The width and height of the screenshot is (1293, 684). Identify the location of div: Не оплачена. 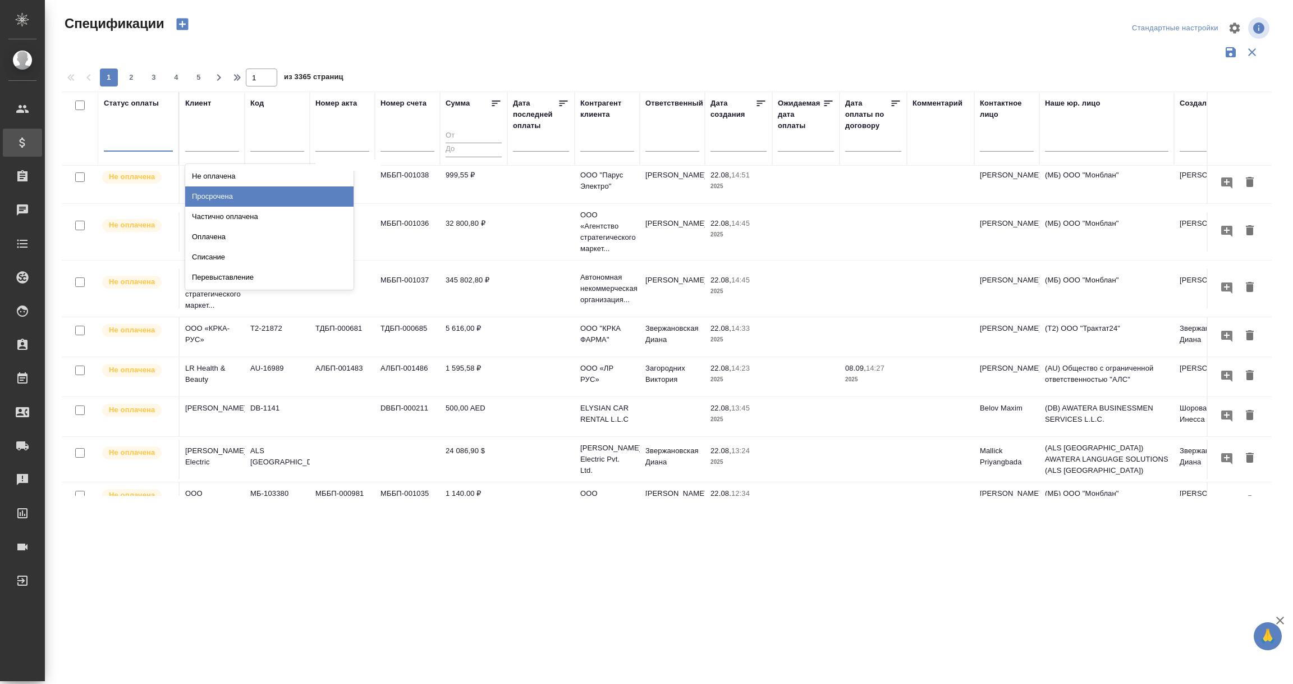
(269, 176).